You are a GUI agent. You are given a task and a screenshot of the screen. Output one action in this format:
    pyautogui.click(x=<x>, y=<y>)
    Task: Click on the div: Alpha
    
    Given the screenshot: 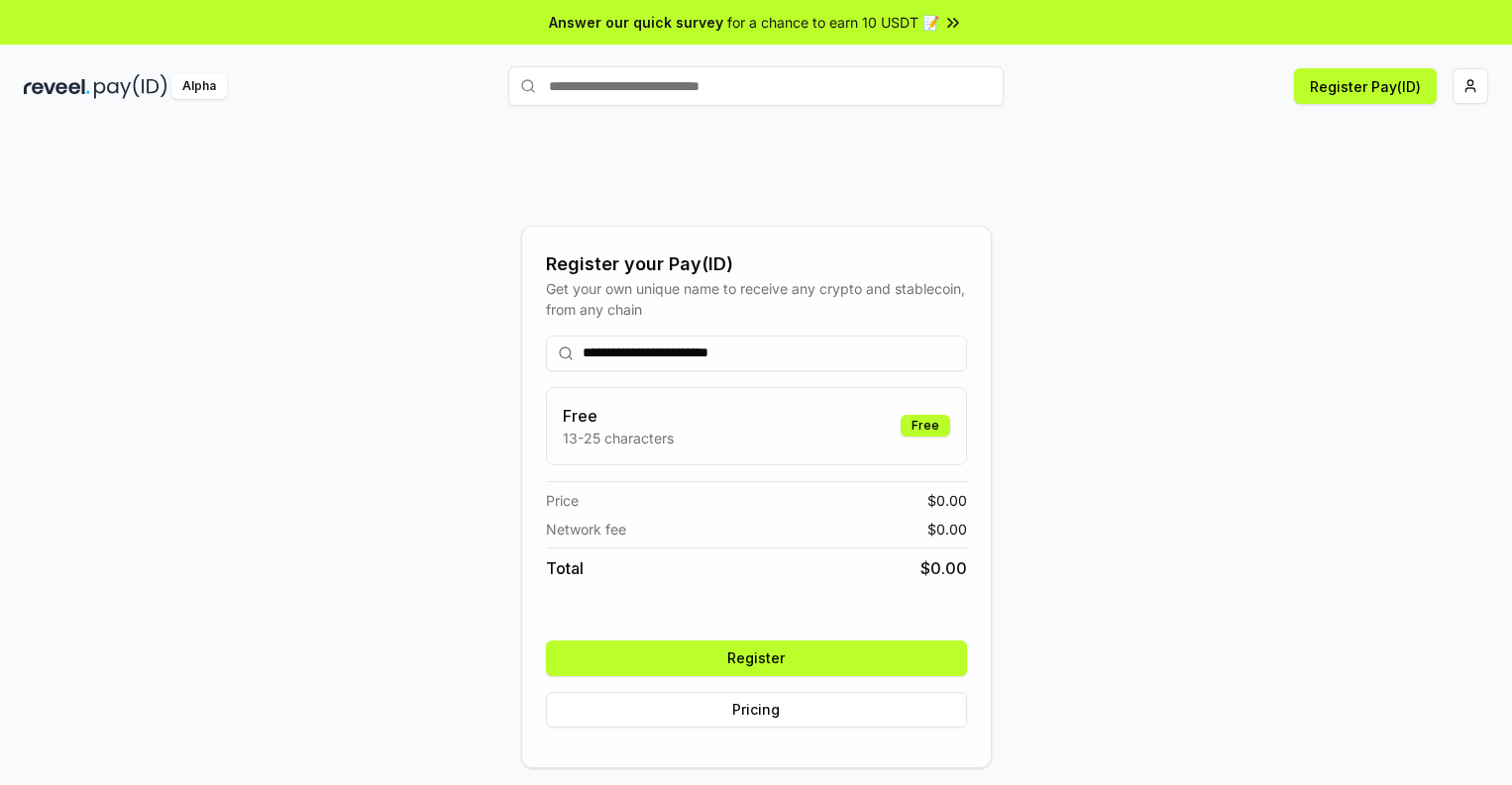 What is the action you would take?
    pyautogui.click(x=200, y=86)
    